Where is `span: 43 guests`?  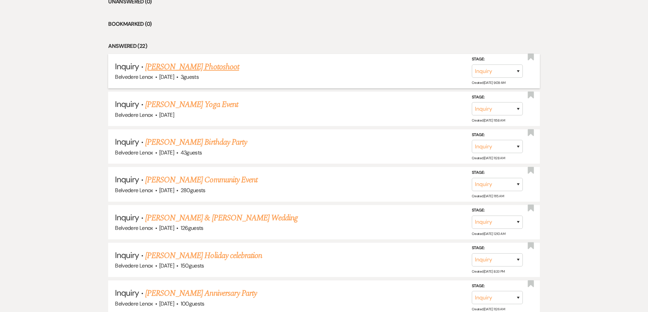 span: 43 guests is located at coordinates (191, 153).